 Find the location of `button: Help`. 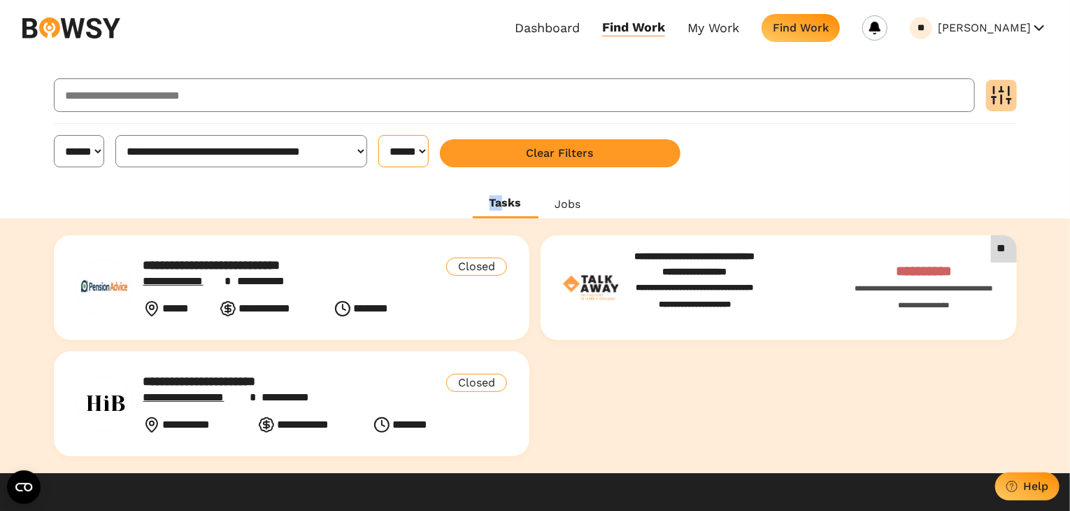

button: Help is located at coordinates (1028, 486).